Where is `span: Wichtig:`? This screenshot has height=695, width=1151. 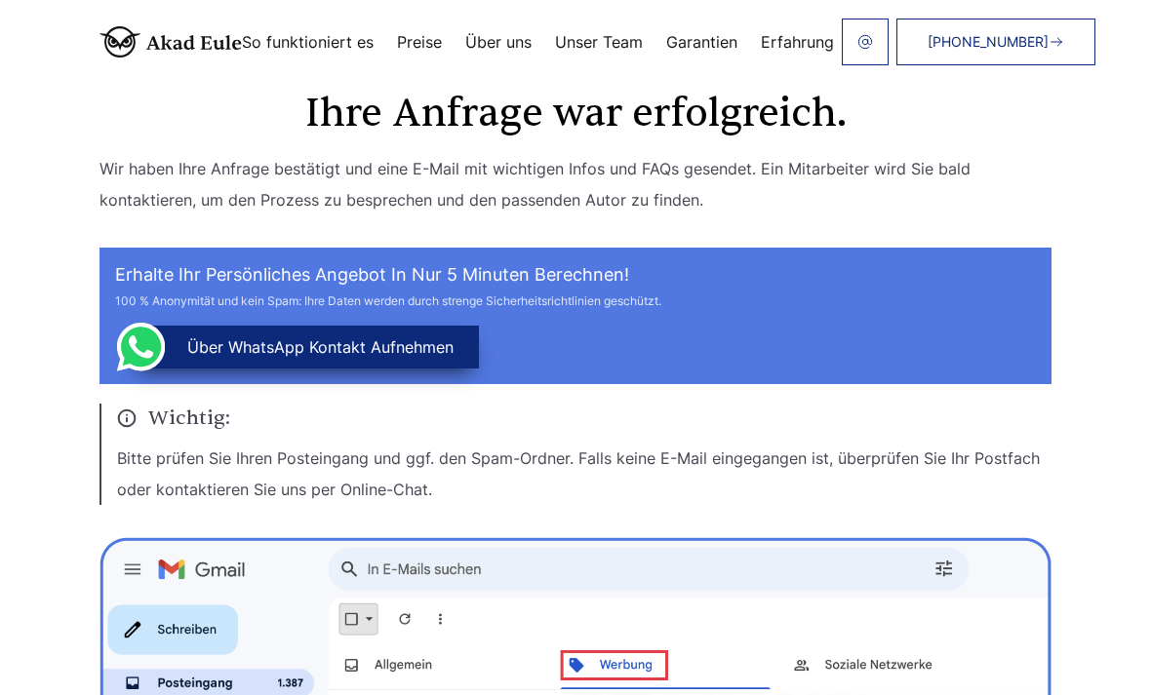
span: Wichtig: is located at coordinates (584, 418).